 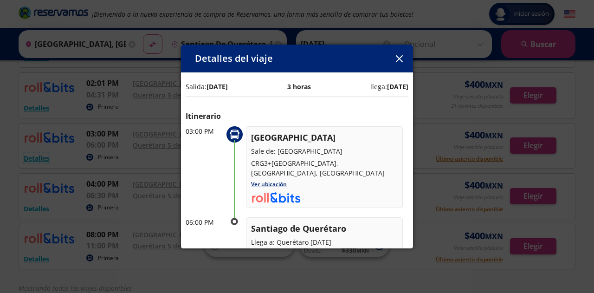 What do you see at coordinates (324, 228) in the screenshot?
I see `p: Santiago de Querétaro` at bounding box center [324, 228].